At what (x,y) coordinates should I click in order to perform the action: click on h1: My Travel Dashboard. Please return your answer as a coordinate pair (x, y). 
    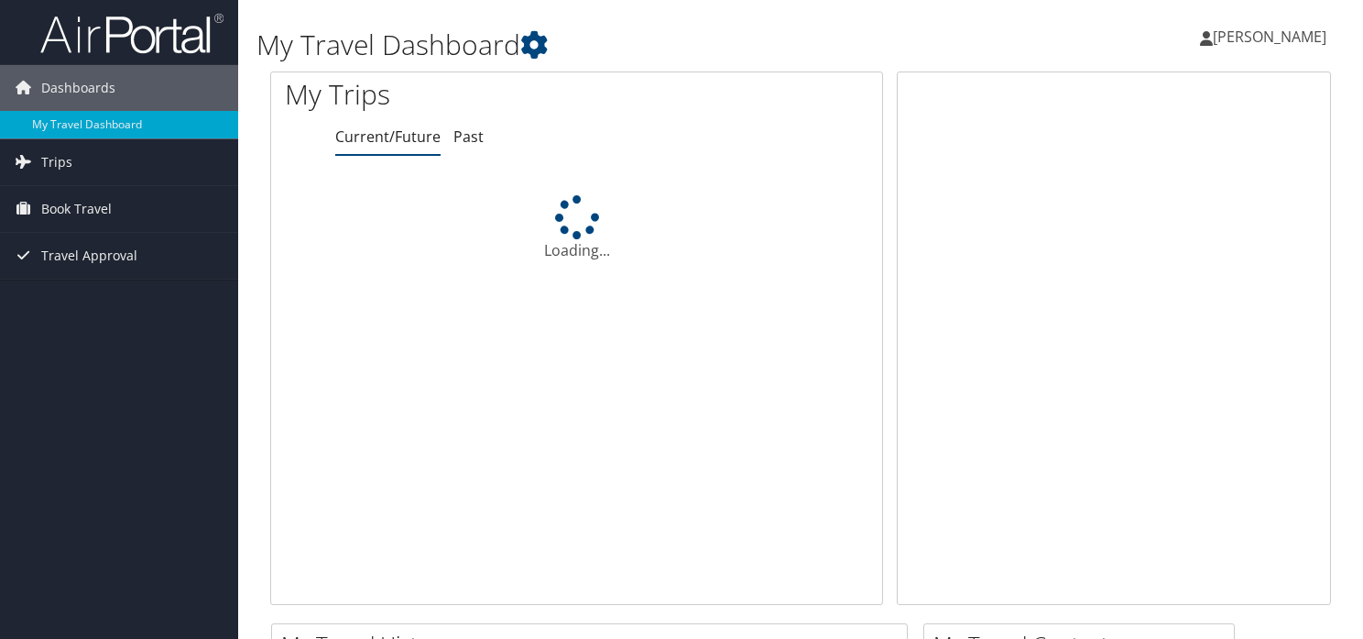
    Looking at the image, I should click on (619, 45).